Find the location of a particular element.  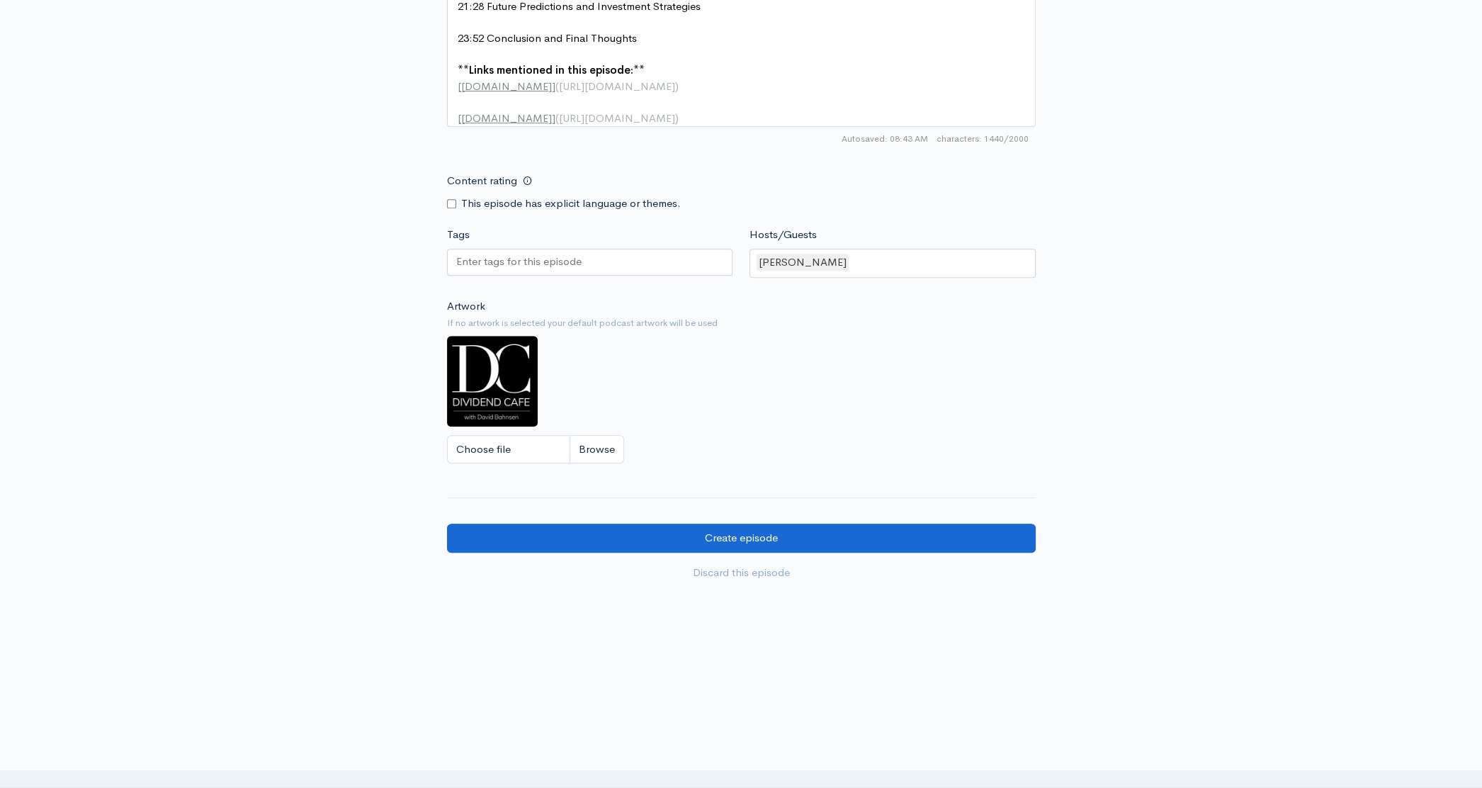

input: Enter tags for this episode is located at coordinates (520, 261).